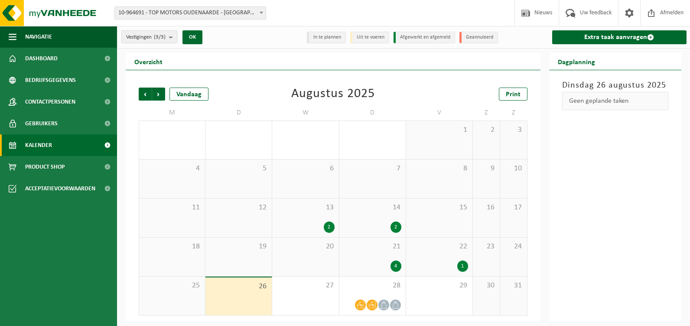 The height and width of the screenshot is (326, 690). What do you see at coordinates (486, 286) in the screenshot?
I see `span: 30` at bounding box center [486, 286].